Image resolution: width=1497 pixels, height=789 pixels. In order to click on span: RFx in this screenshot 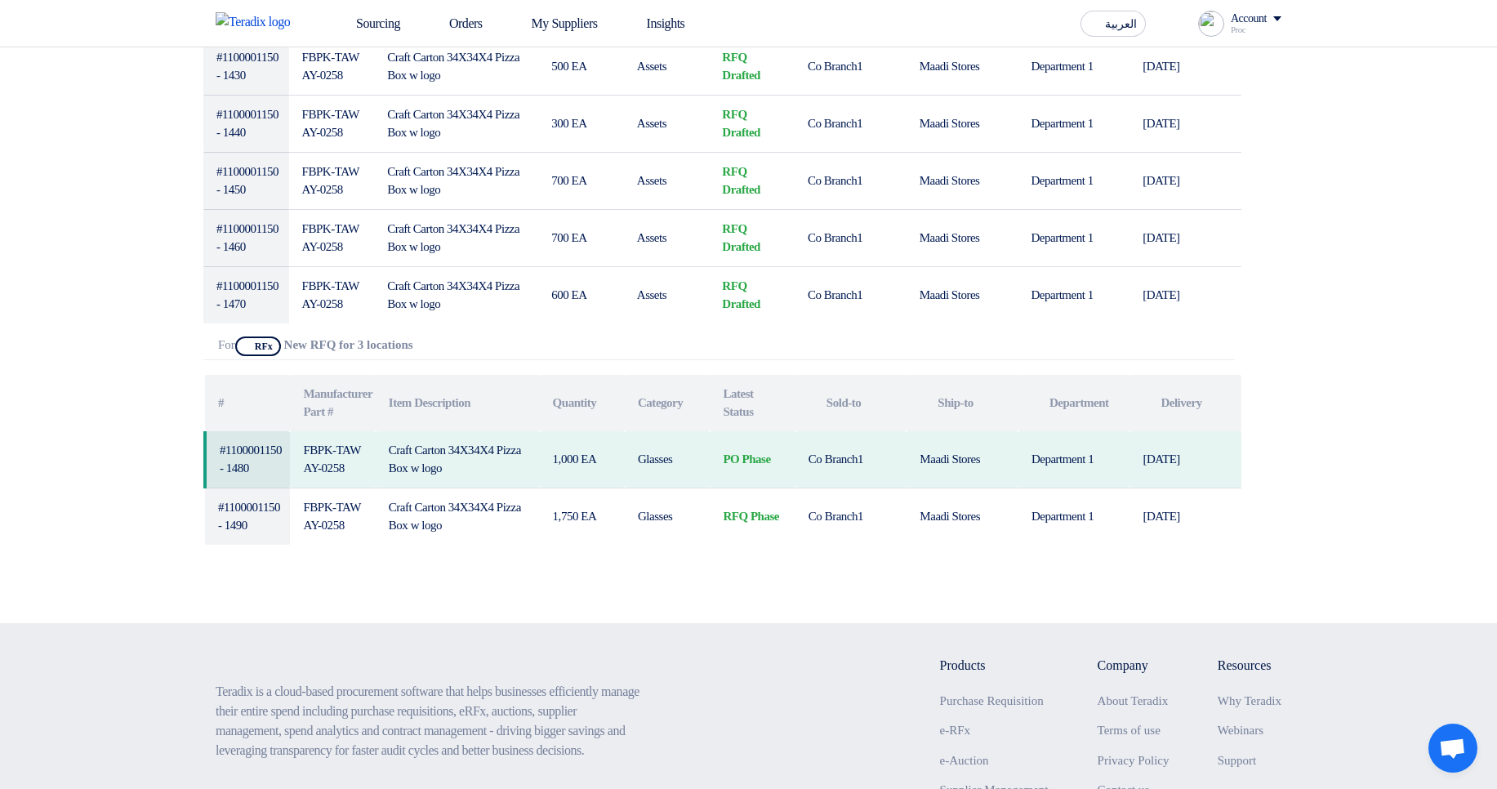, I will do `click(258, 346)`.